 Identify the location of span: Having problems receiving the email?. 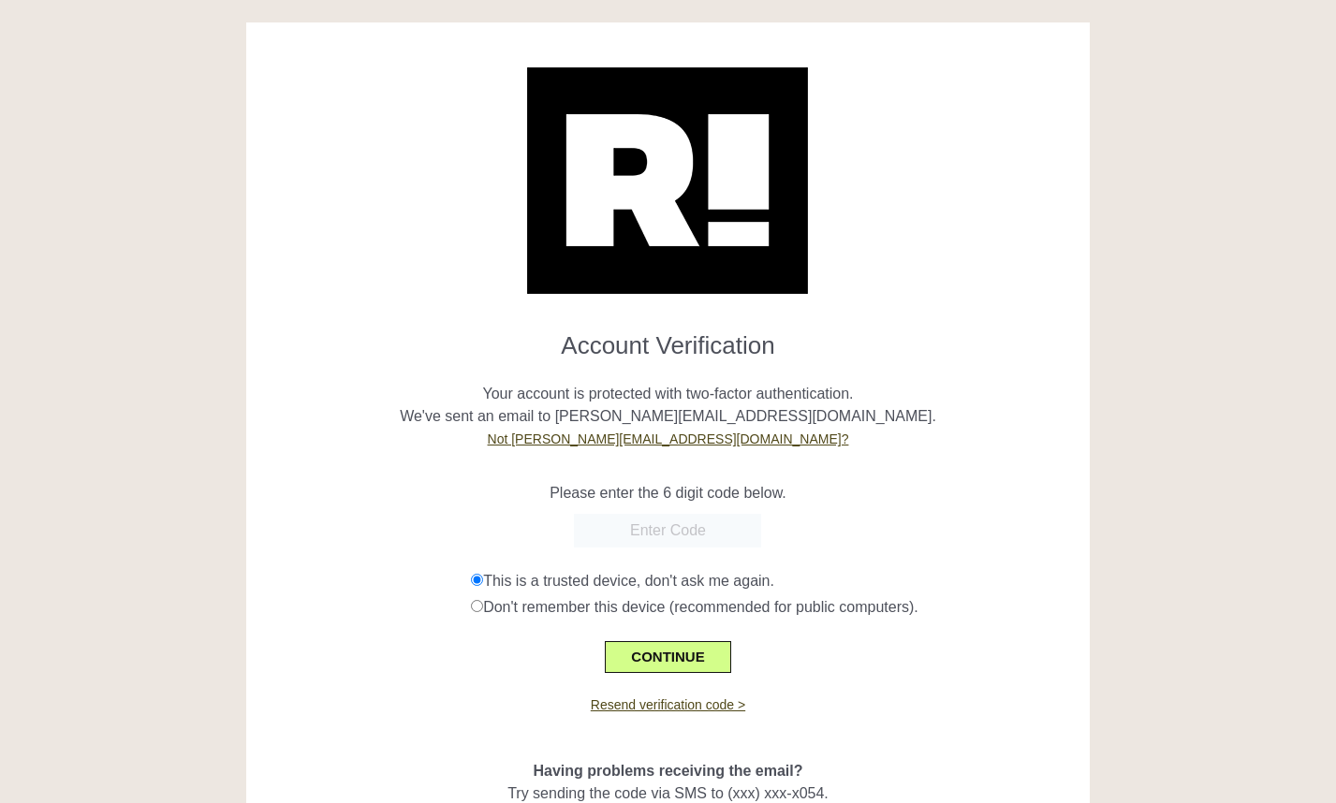
(668, 771).